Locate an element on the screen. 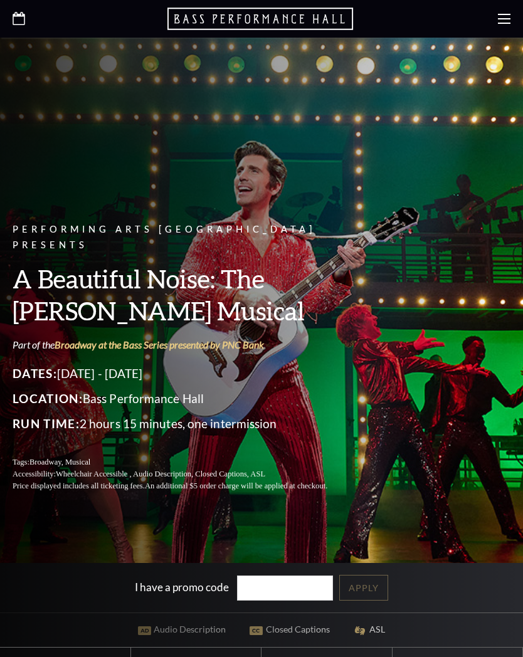  p: Price displayed includes all ticketing fees. is located at coordinates (185, 486).